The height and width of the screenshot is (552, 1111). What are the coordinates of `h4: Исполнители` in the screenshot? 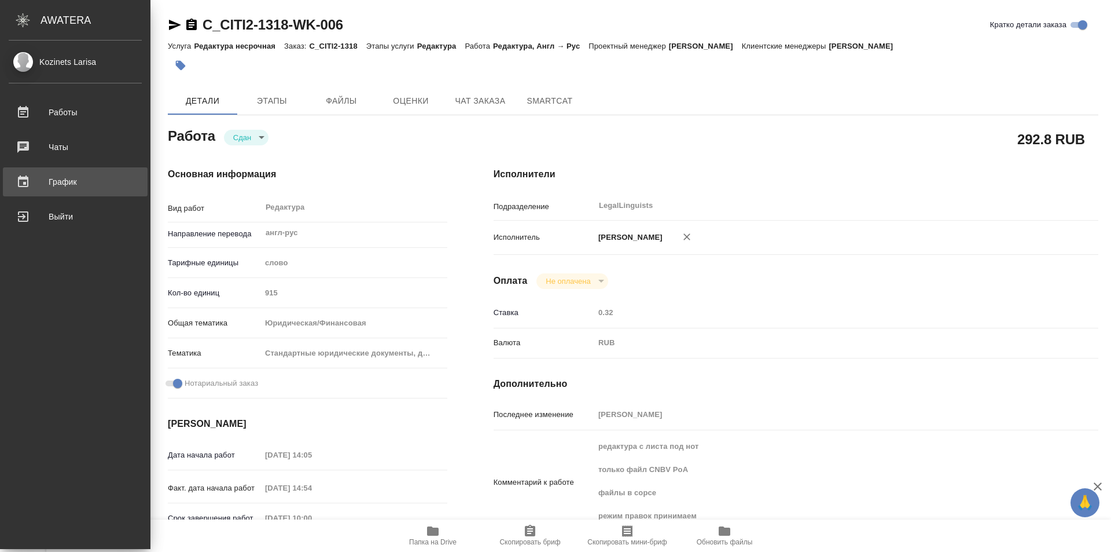 It's located at (796, 174).